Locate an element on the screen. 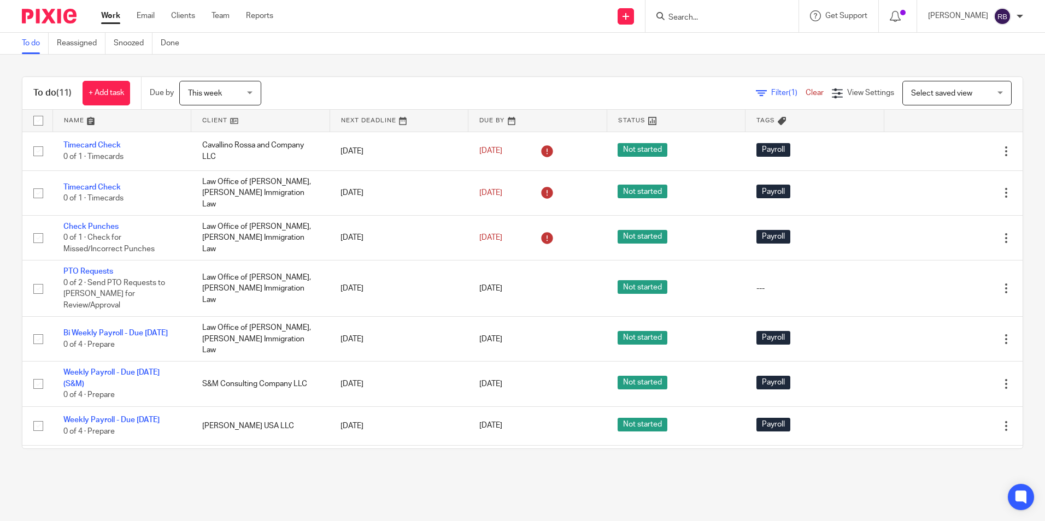 This screenshot has width=1045, height=521. a: Email is located at coordinates (145, 16).